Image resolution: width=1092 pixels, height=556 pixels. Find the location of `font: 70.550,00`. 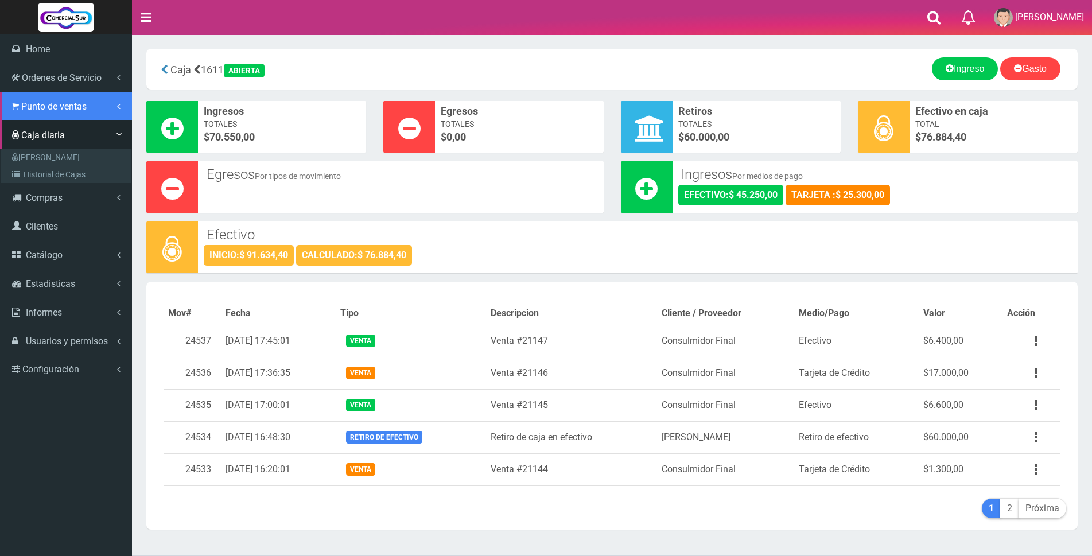

font: 70.550,00 is located at coordinates (232, 137).